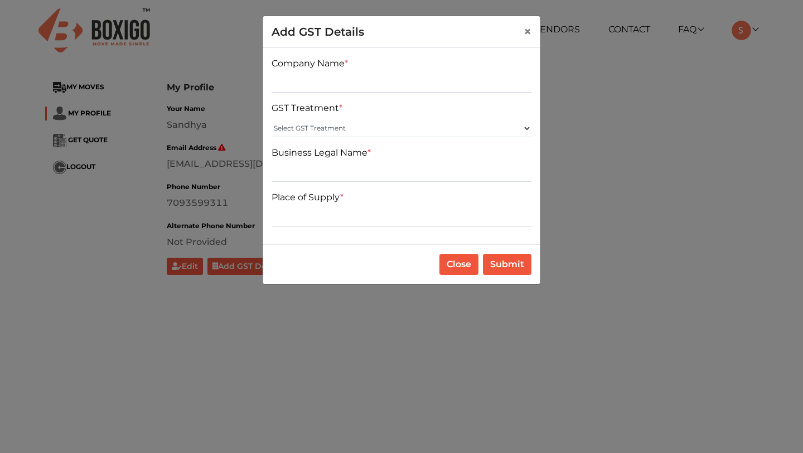  I want to click on h5: Add GST Details, so click(318, 32).